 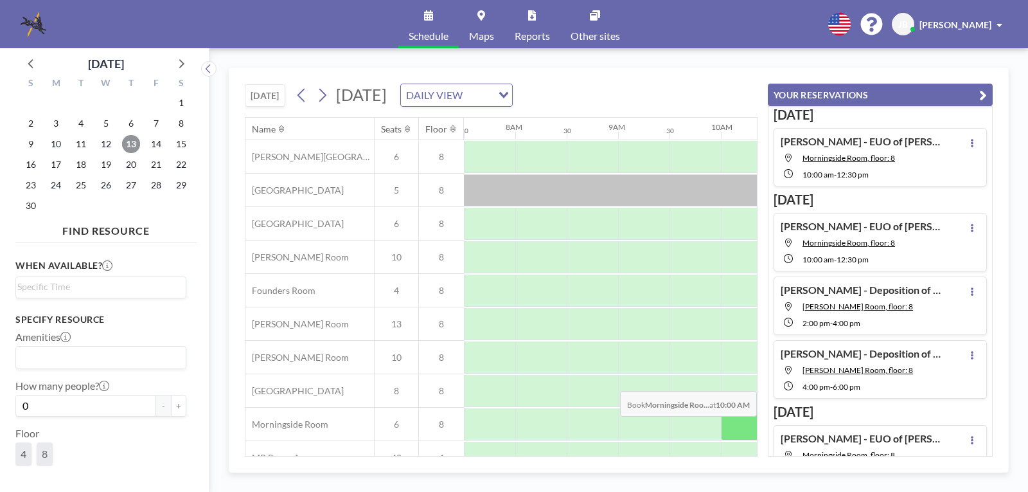 What do you see at coordinates (903, 24) in the screenshot?
I see `span: JB` at bounding box center [903, 24].